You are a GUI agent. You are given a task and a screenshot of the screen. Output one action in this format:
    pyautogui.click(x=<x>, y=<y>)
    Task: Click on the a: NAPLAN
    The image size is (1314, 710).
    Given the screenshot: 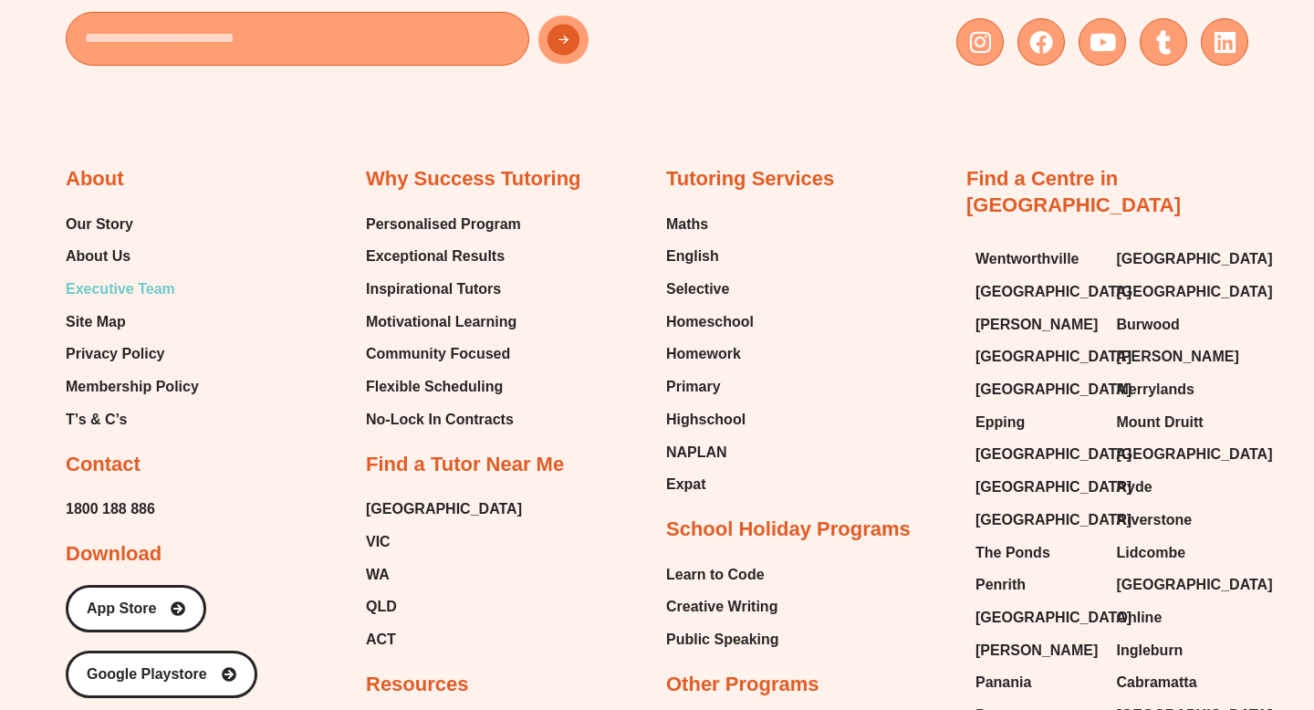 What is the action you would take?
    pyautogui.click(x=710, y=453)
    